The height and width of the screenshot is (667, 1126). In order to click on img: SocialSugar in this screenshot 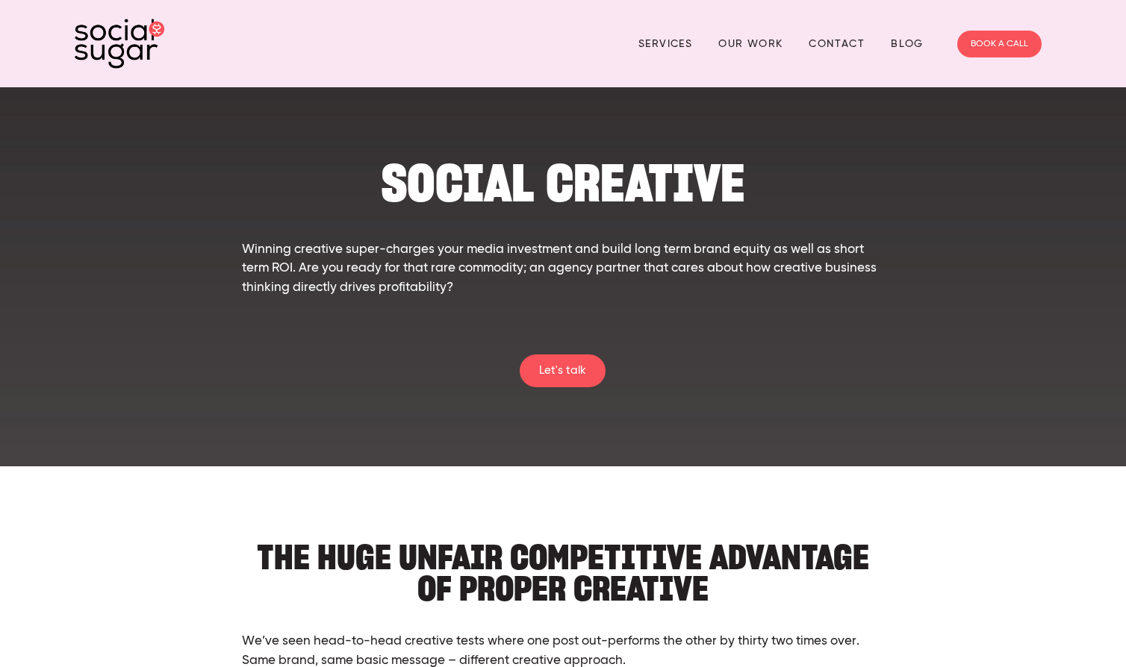, I will do `click(119, 43)`.